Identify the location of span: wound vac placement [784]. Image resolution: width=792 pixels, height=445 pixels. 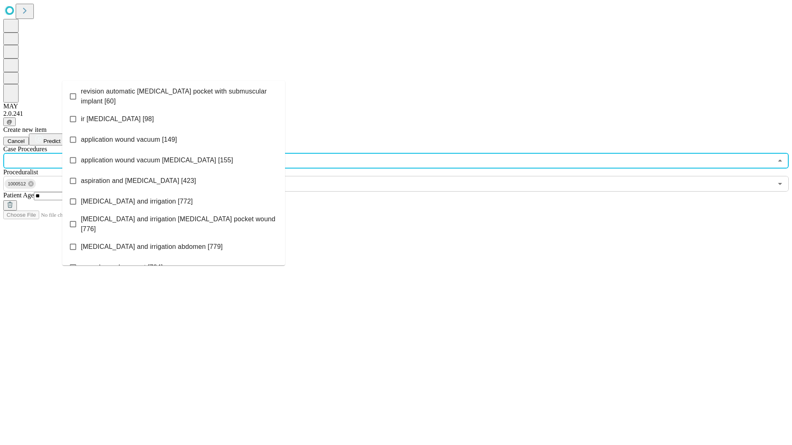
(122, 268).